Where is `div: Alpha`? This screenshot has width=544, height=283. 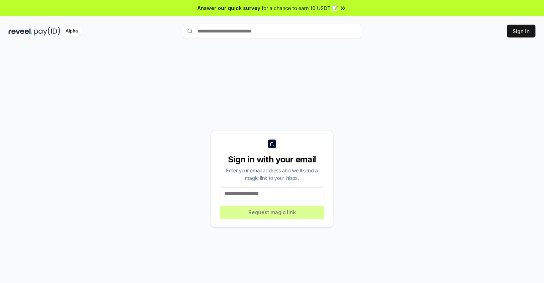 div: Alpha is located at coordinates (72, 31).